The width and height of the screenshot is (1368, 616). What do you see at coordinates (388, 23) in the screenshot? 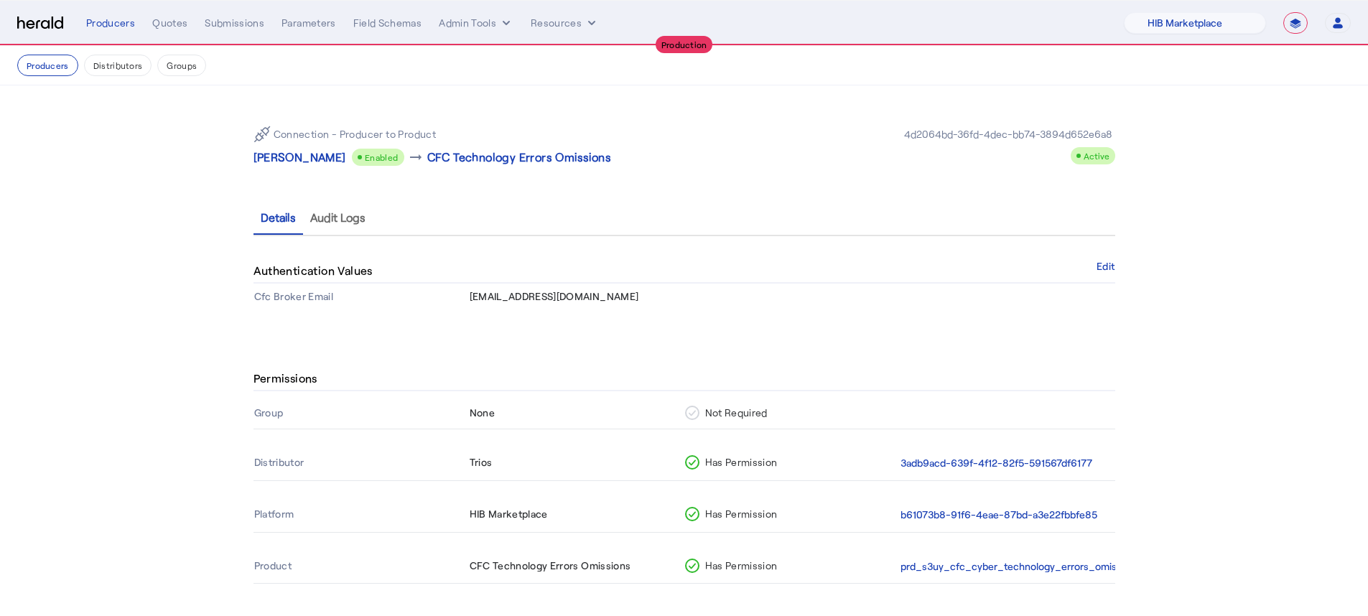
I see `div: Field Schemas` at bounding box center [388, 23].